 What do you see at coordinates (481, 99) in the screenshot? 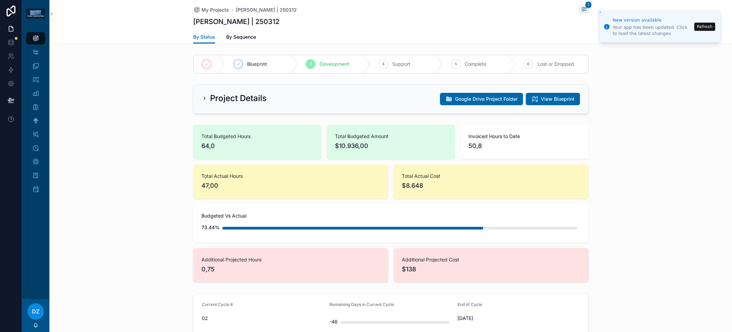
I see `button: Google Drive Project Folder` at bounding box center [481, 99].